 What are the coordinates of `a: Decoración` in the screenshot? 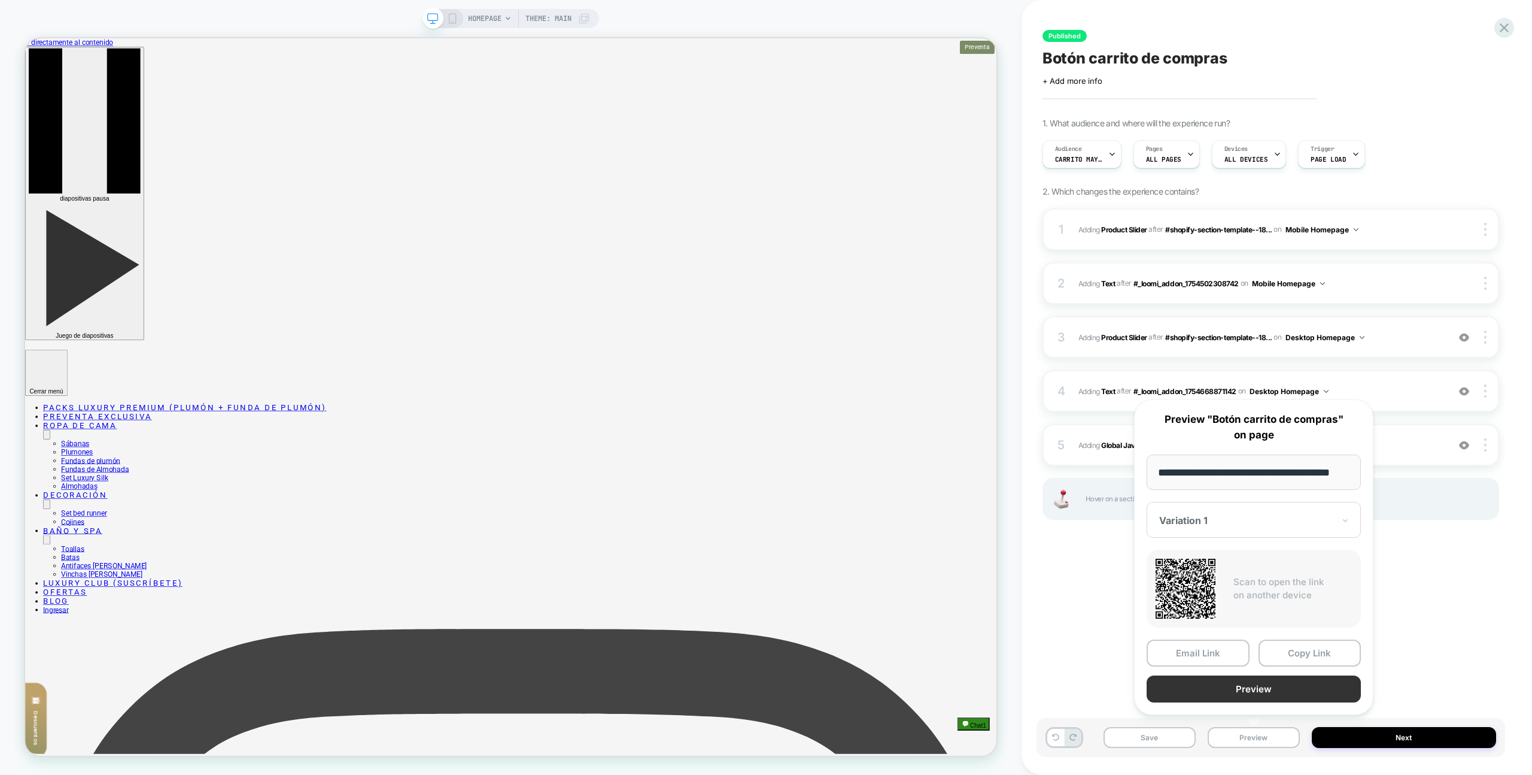 It's located at (66, 609).